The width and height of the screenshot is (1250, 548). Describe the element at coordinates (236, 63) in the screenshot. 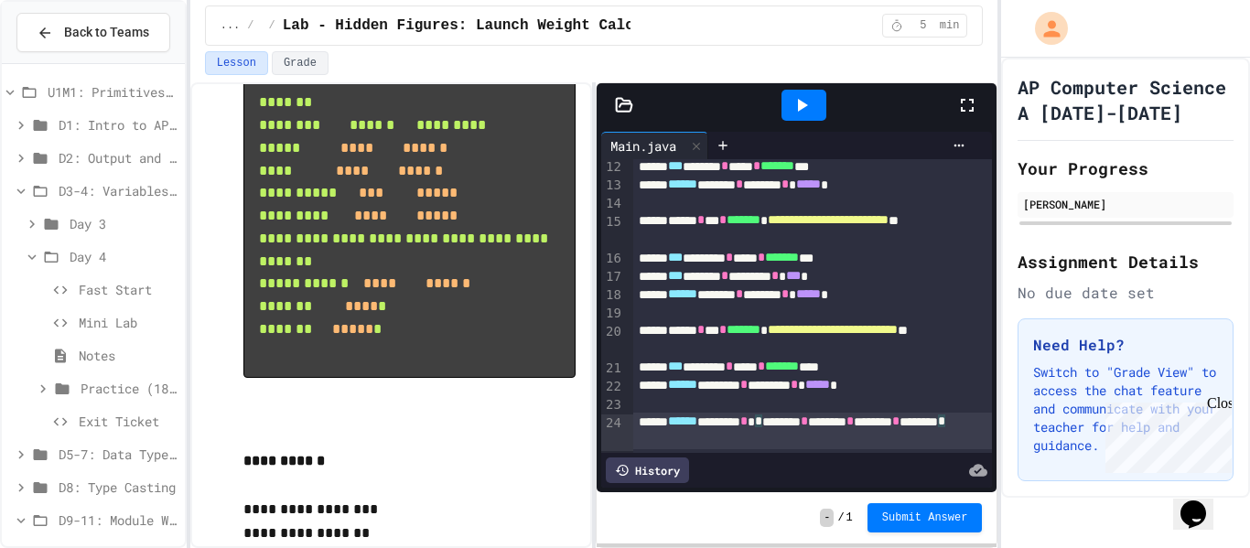

I see `button: Lesson` at that location.